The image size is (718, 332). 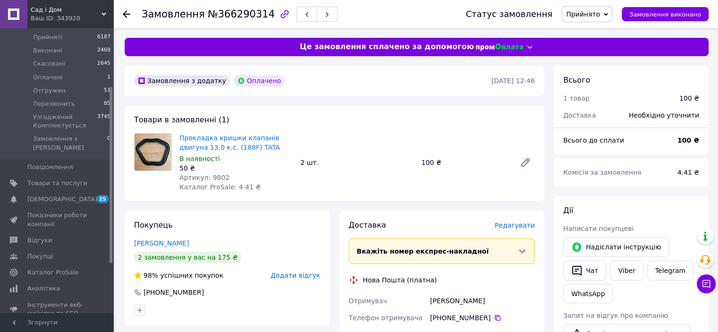 What do you see at coordinates (65, 121) in the screenshot?
I see `span: Узгоджений Комплектується` at bounding box center [65, 121].